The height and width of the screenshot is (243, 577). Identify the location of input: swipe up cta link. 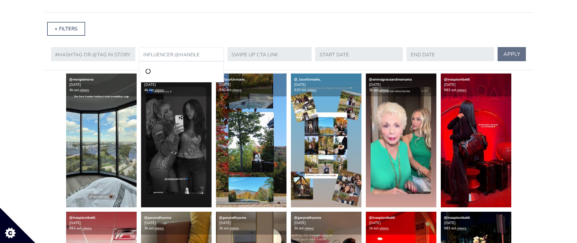
(269, 54).